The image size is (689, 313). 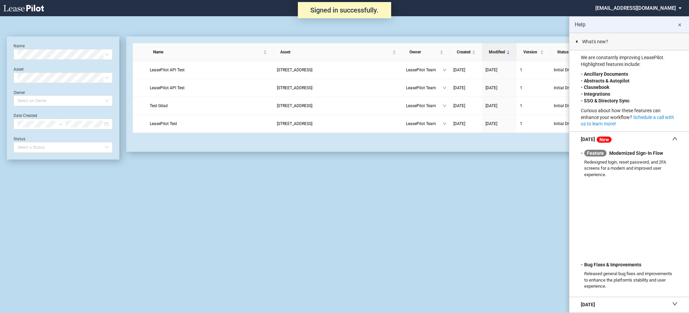 What do you see at coordinates (533, 52) in the screenshot?
I see `th: Version` at bounding box center [533, 52].